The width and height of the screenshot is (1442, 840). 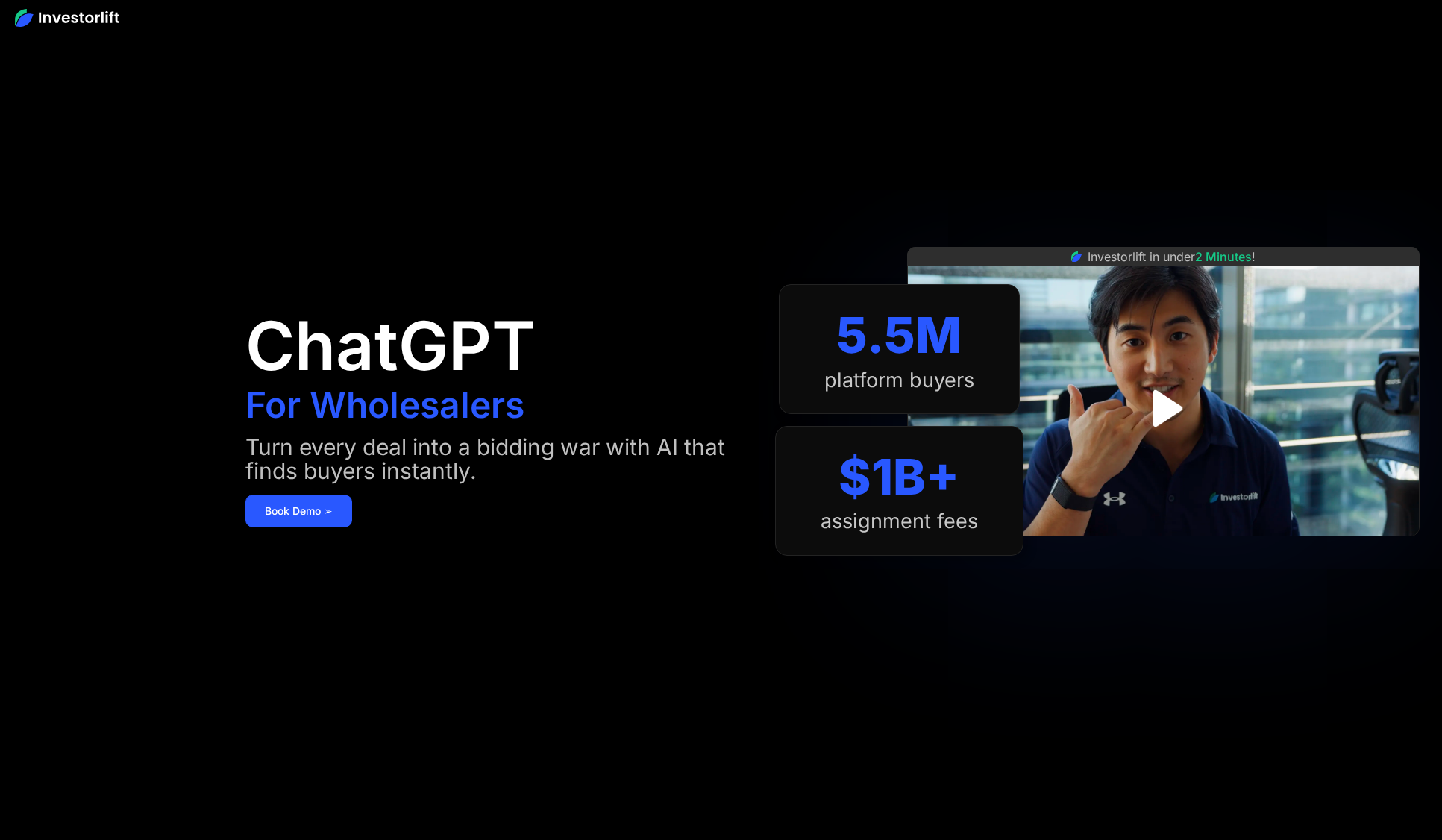 I want to click on div: platform buyers, so click(x=899, y=381).